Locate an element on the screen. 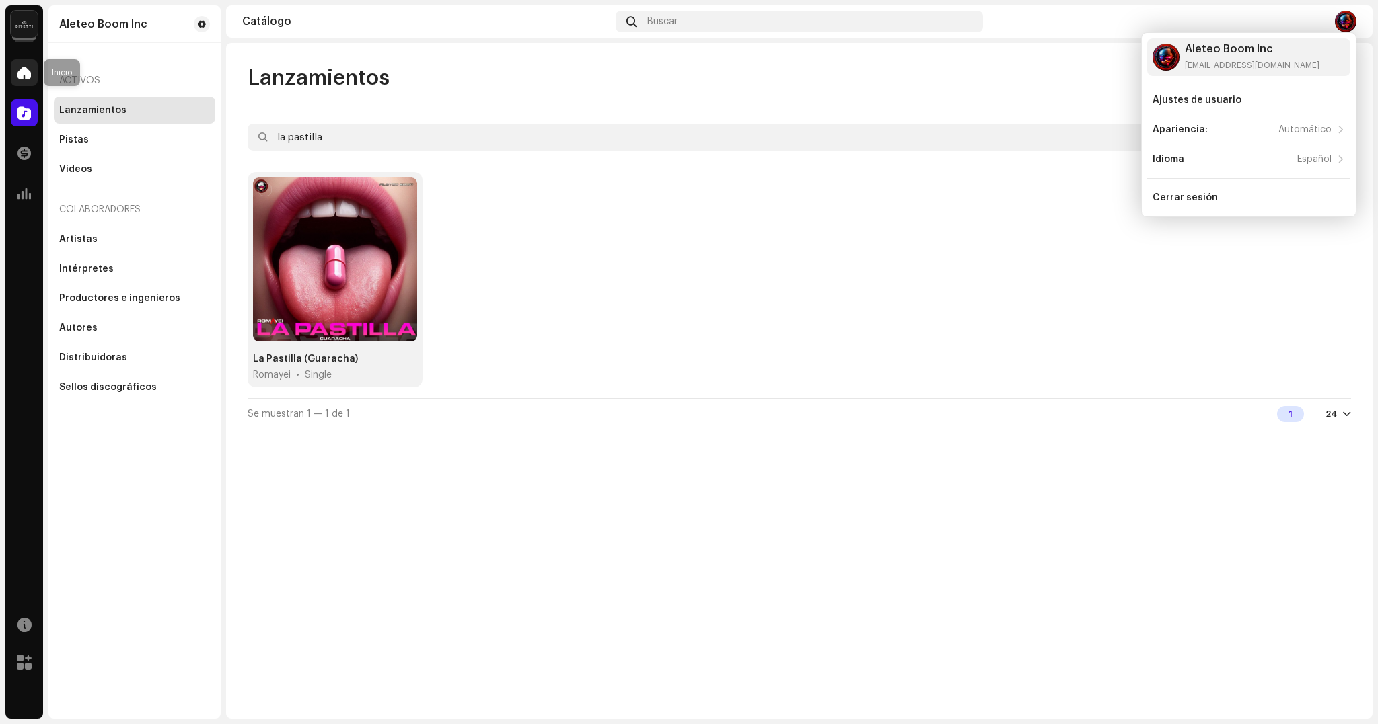 Image resolution: width=1378 pixels, height=724 pixels. re-m-nav-item: Cerrar sesión is located at coordinates (1248, 198).